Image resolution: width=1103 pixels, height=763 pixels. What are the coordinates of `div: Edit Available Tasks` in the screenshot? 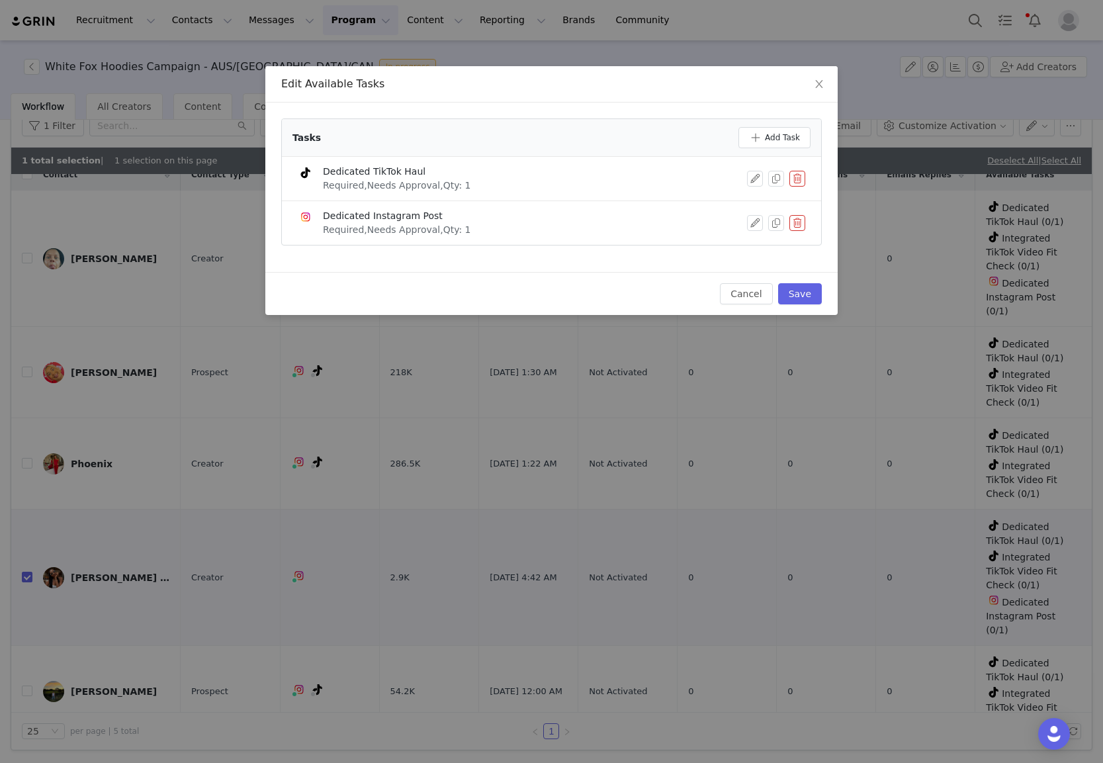 It's located at (551, 84).